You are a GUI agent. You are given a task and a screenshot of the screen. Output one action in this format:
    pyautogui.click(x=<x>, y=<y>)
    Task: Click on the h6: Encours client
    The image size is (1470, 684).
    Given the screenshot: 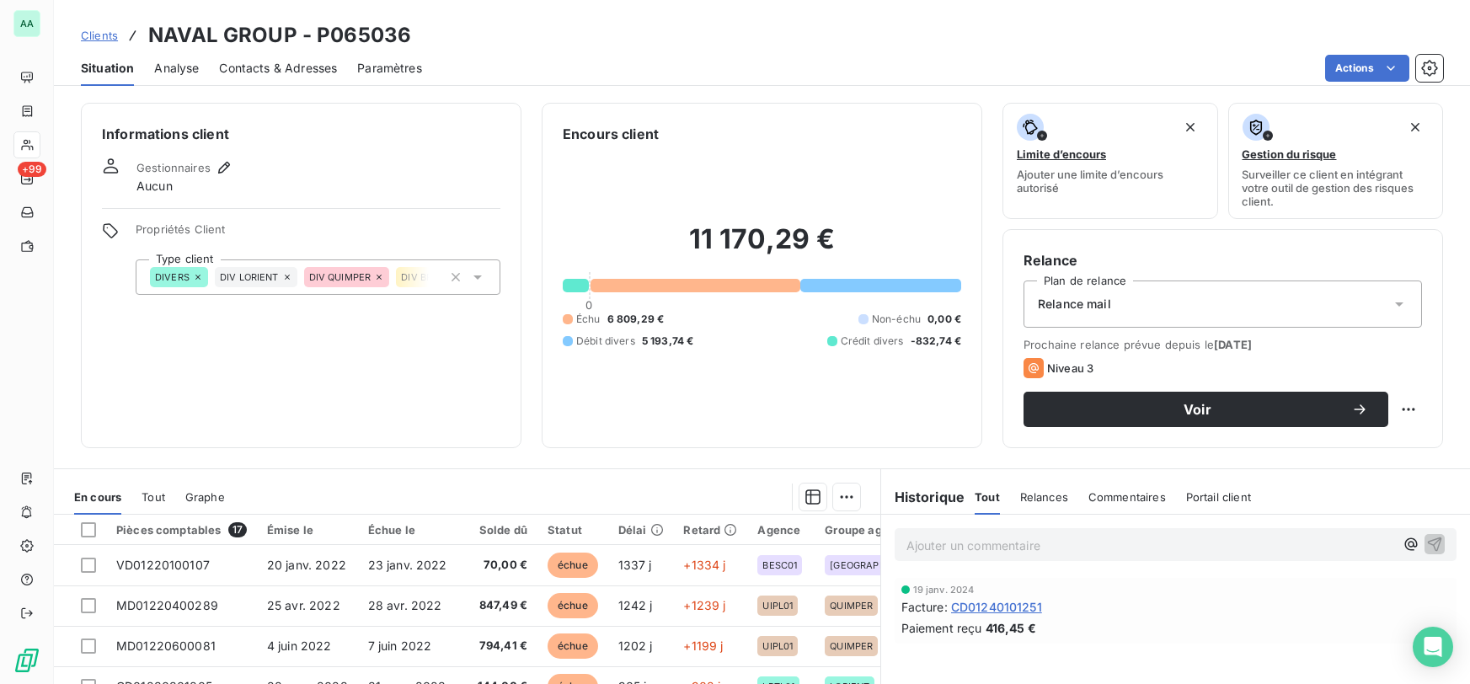 What is the action you would take?
    pyautogui.click(x=611, y=134)
    